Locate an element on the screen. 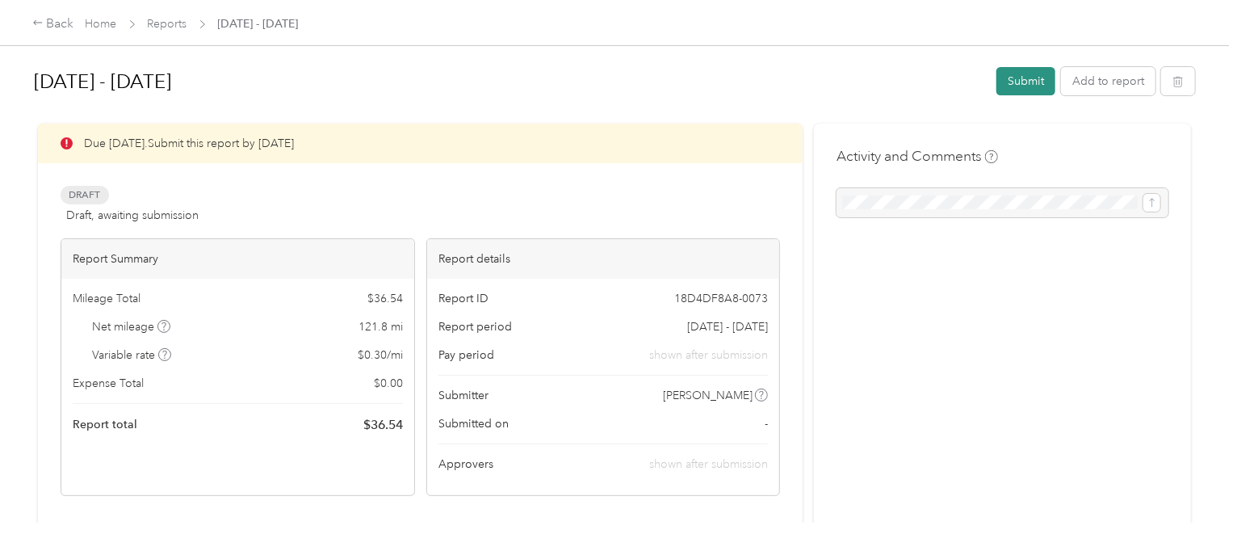 The width and height of the screenshot is (1237, 551). h4: Activity and Comments is located at coordinates (917, 156).